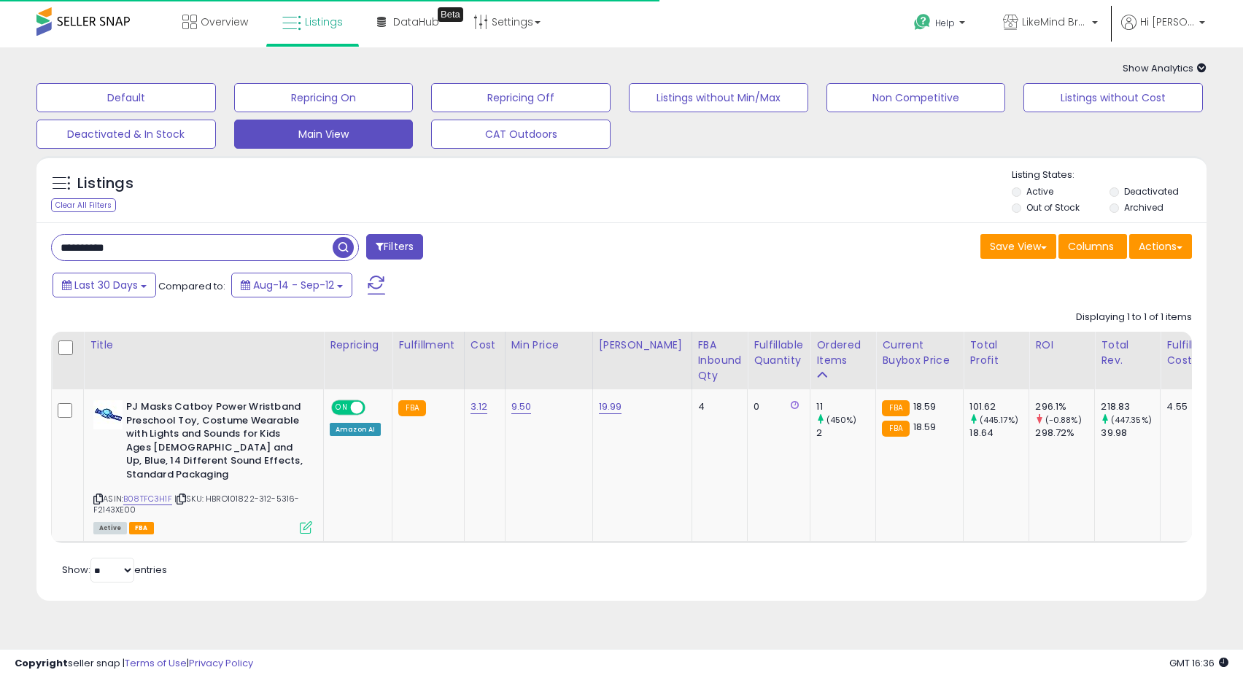 This screenshot has height=678, width=1243. I want to click on div: Current Buybox Price, so click(919, 353).